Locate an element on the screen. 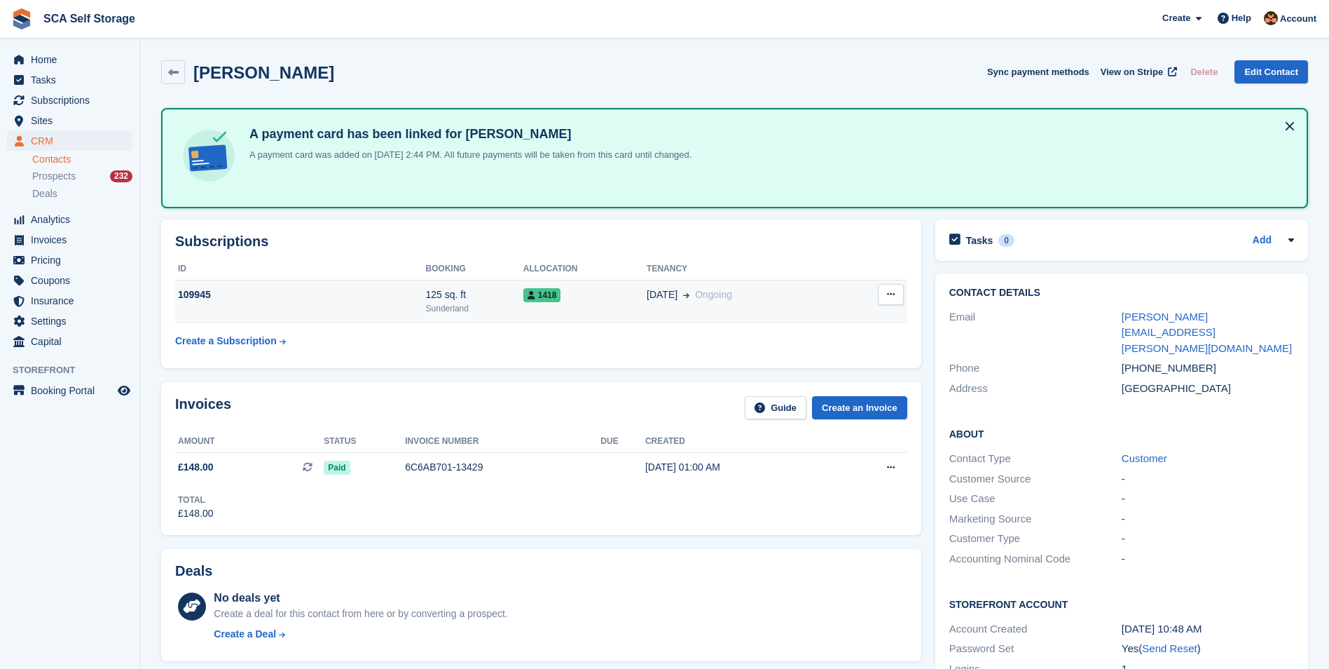  div: Customer Type is located at coordinates (1036, 538).